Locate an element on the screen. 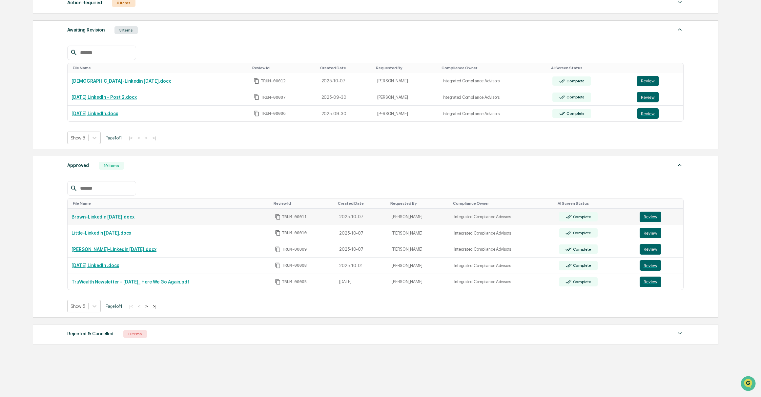 This screenshot has height=397, width=761. span: TRUM-00012 is located at coordinates (273, 81).